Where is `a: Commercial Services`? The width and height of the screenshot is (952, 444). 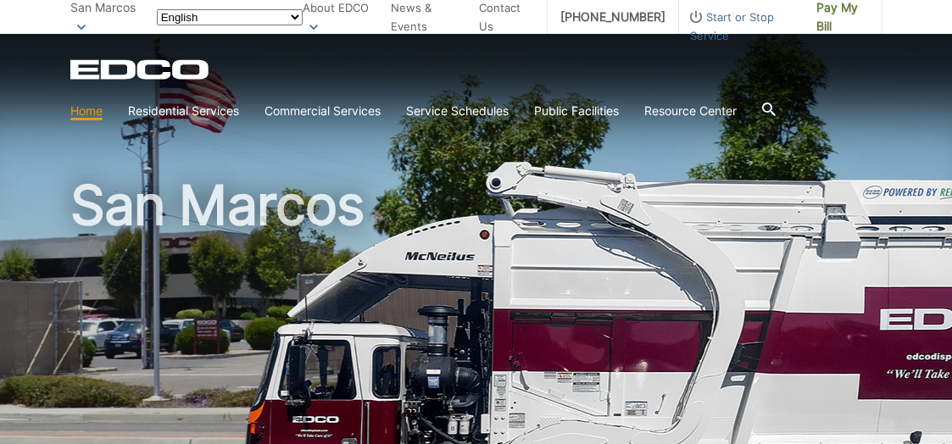 a: Commercial Services is located at coordinates (322, 111).